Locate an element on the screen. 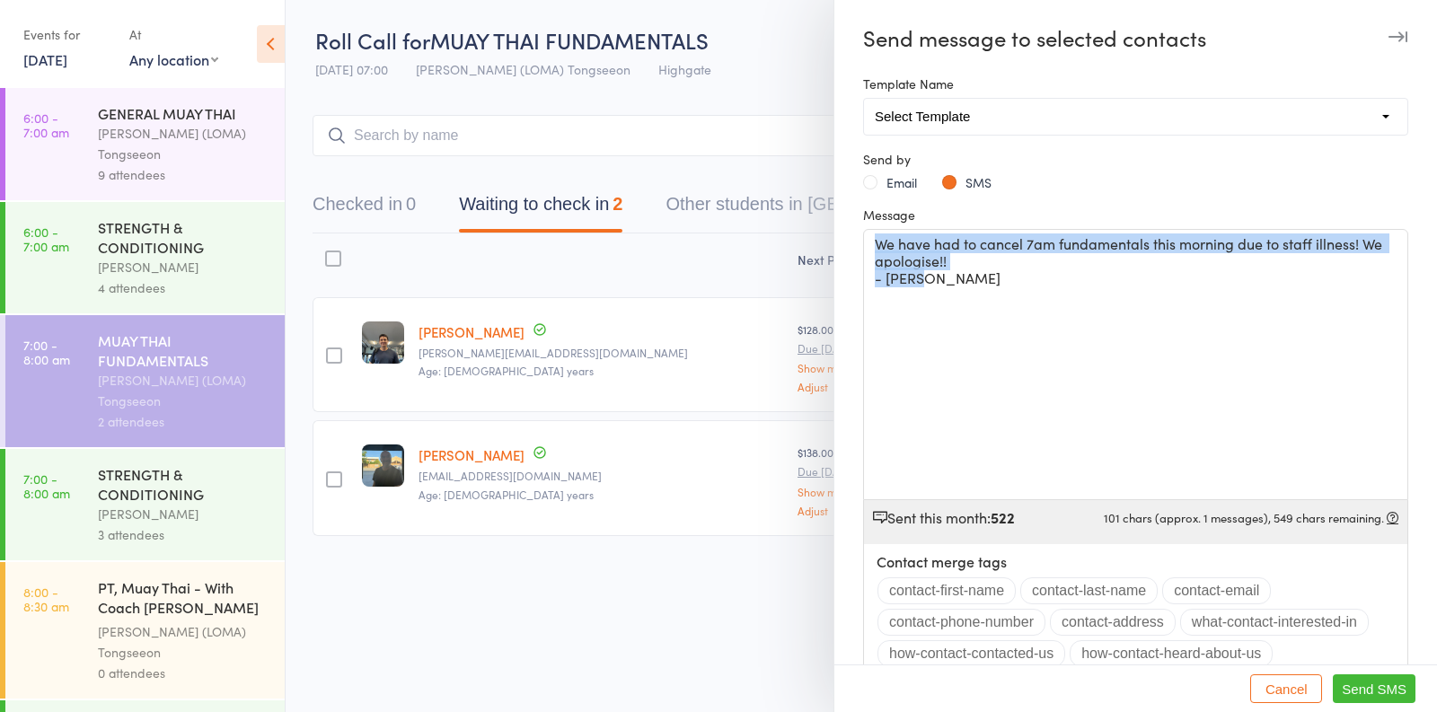 Image resolution: width=1437 pixels, height=712 pixels. button: contact-address is located at coordinates (1113, 622).